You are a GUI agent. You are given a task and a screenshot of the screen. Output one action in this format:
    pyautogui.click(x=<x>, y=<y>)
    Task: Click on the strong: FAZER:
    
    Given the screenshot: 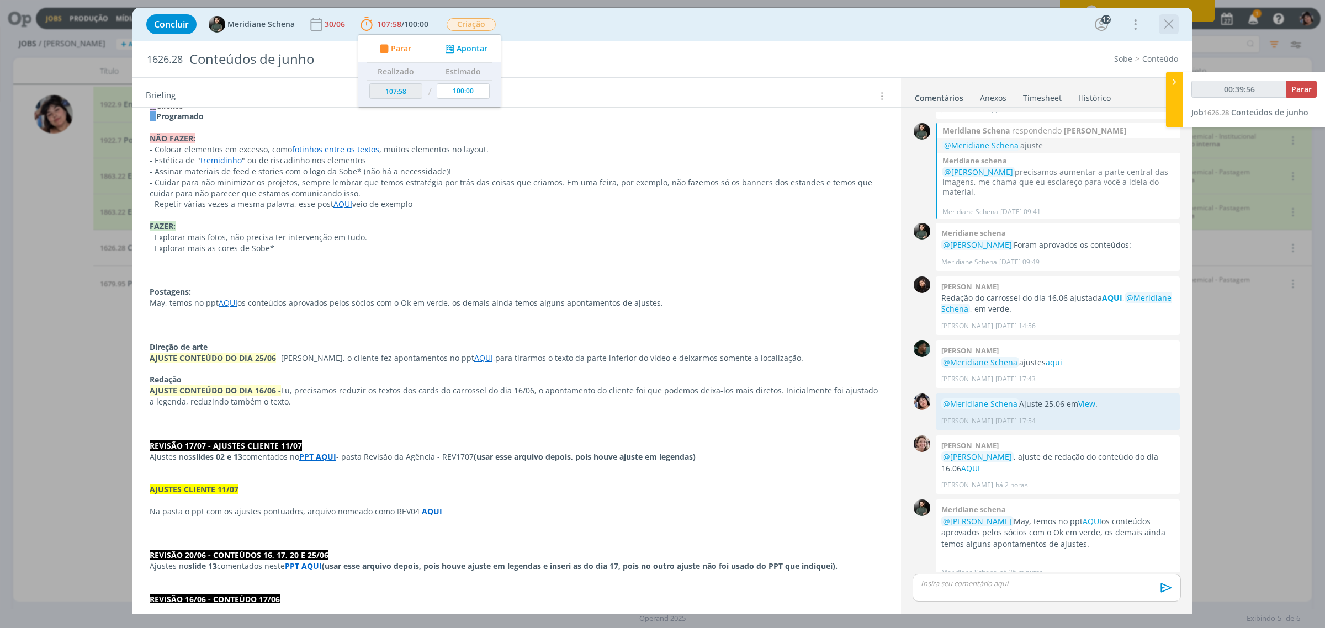 What is the action you would take?
    pyautogui.click(x=162, y=226)
    